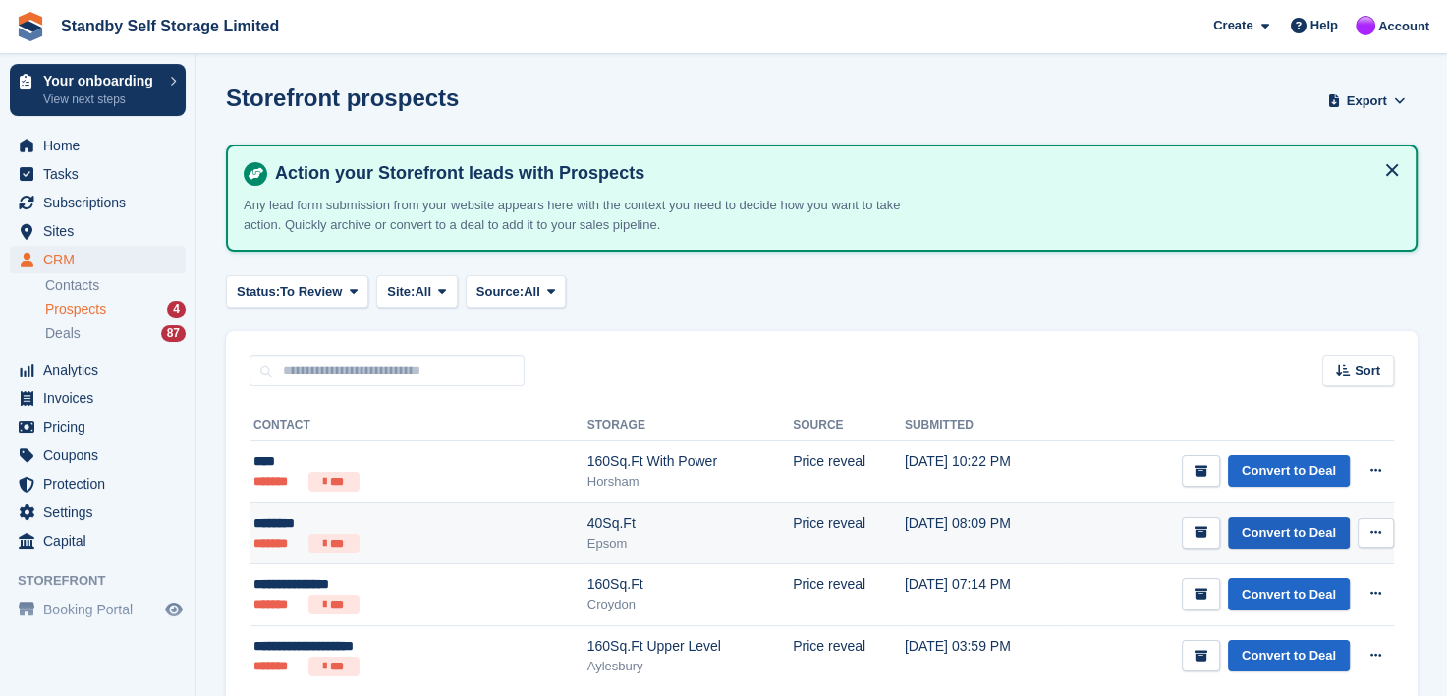  What do you see at coordinates (102, 202) in the screenshot?
I see `span: Subscriptions` at bounding box center [102, 202].